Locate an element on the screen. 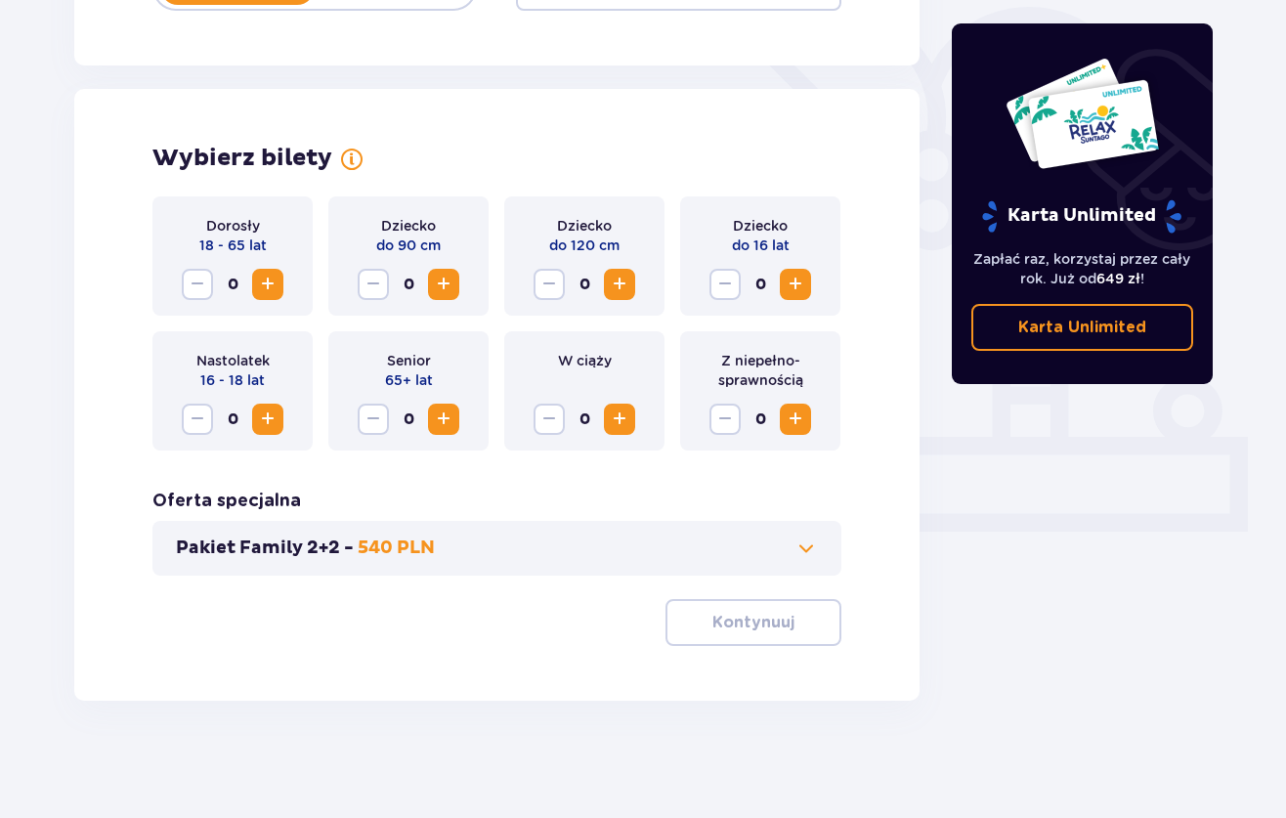 The image size is (1286, 818). p: W ciąży is located at coordinates (585, 361).